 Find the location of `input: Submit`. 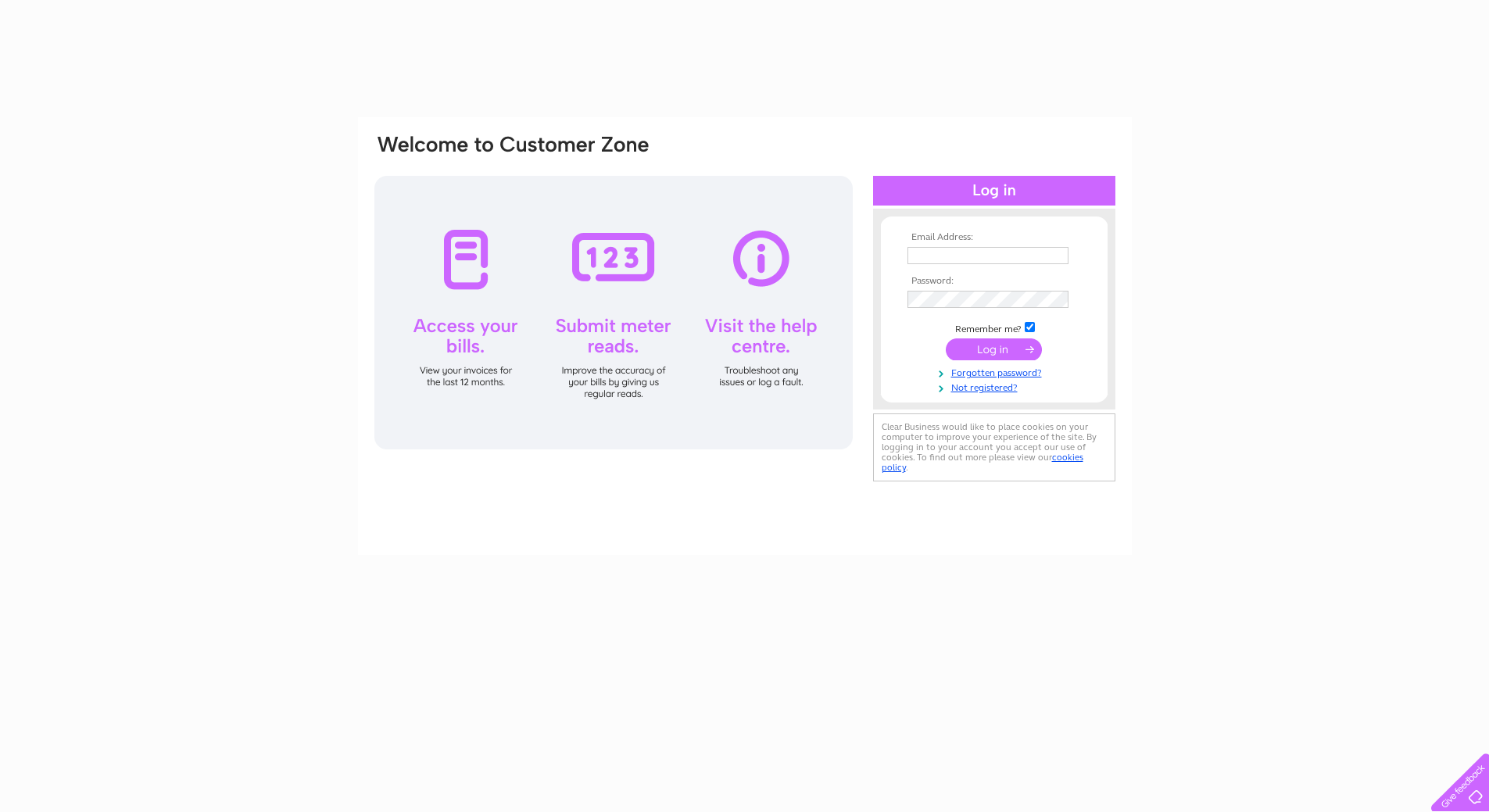

input: Submit is located at coordinates (993, 349).